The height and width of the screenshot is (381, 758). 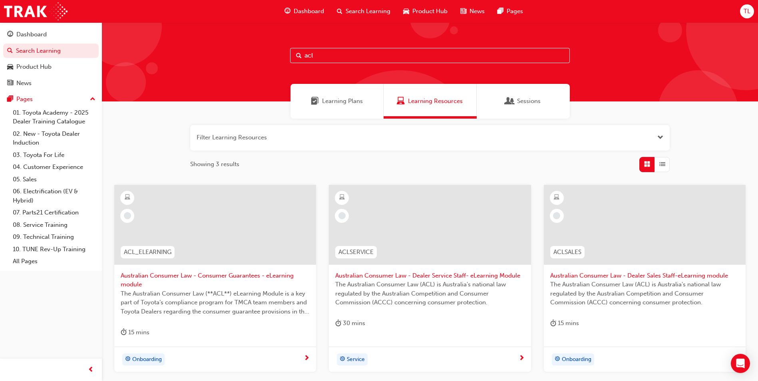 What do you see at coordinates (215, 303) in the screenshot?
I see `span: The Australian Consumer Law (**ACL**) eLearning Module is a key part of Toyota’s compliance progr...` at bounding box center [215, 303].